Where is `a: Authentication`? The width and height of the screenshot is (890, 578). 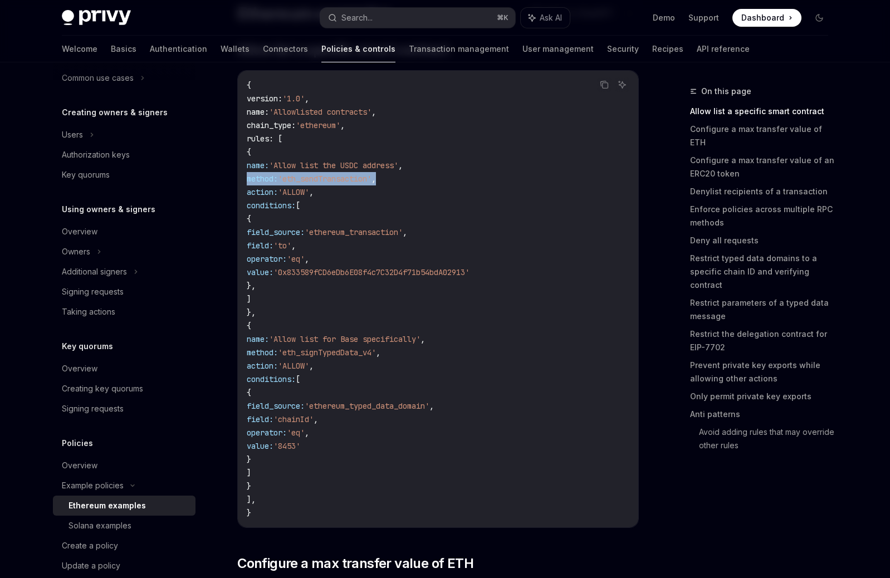 a: Authentication is located at coordinates (178, 49).